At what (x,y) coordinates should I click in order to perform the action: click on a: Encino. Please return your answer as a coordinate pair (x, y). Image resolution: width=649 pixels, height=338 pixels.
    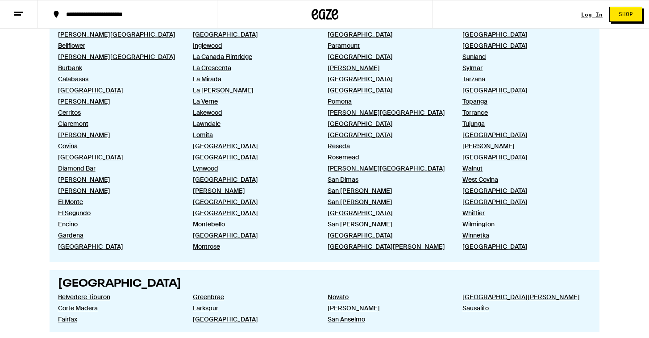
    Looking at the image, I should click on (118, 224).